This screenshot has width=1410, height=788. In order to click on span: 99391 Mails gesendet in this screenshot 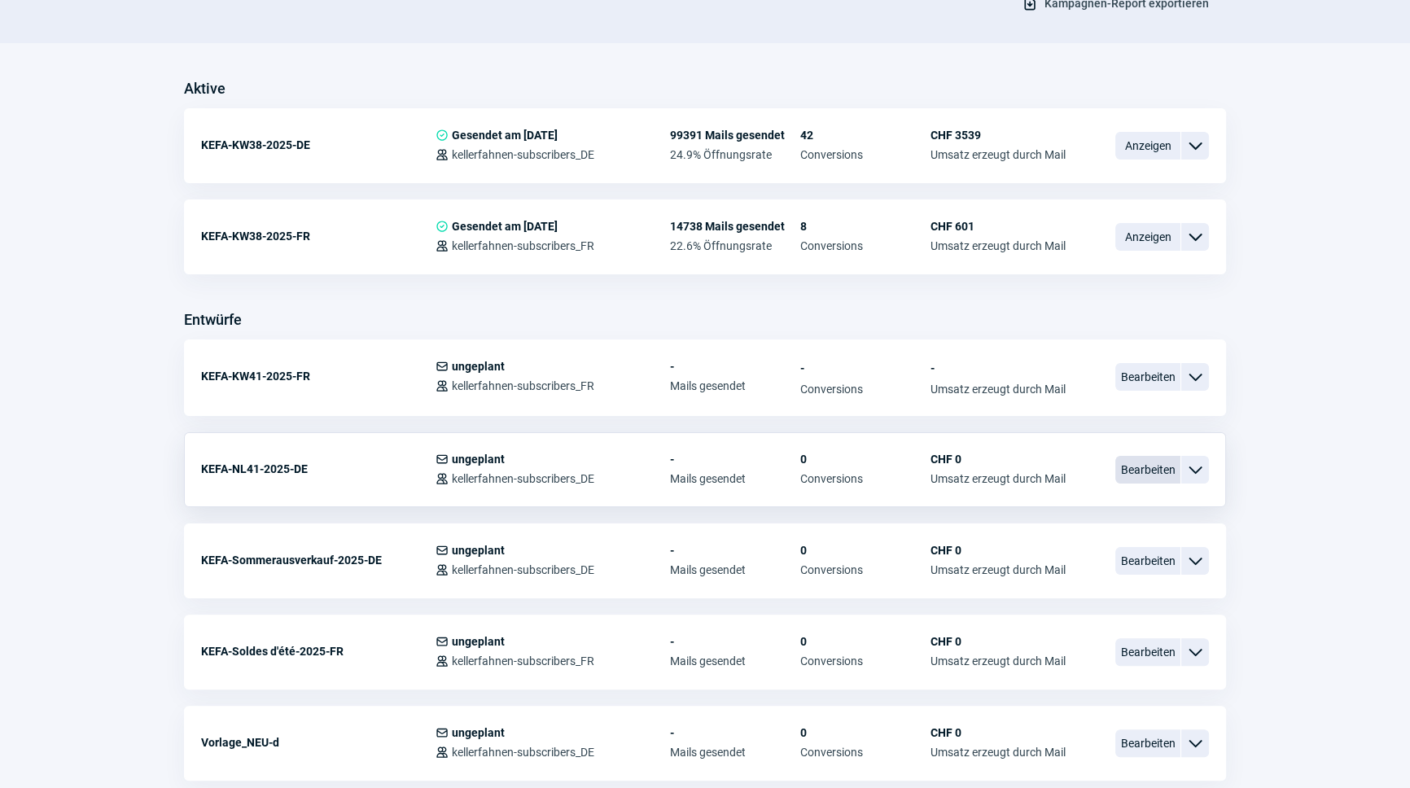, I will do `click(735, 135)`.